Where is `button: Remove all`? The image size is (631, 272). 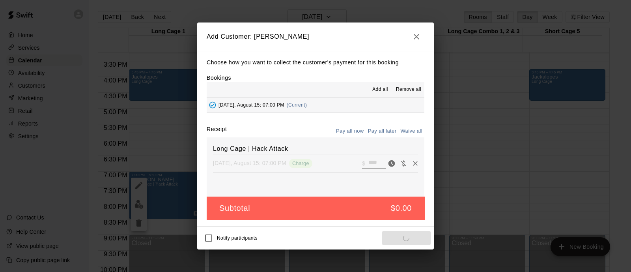 button: Remove all is located at coordinates (408, 89).